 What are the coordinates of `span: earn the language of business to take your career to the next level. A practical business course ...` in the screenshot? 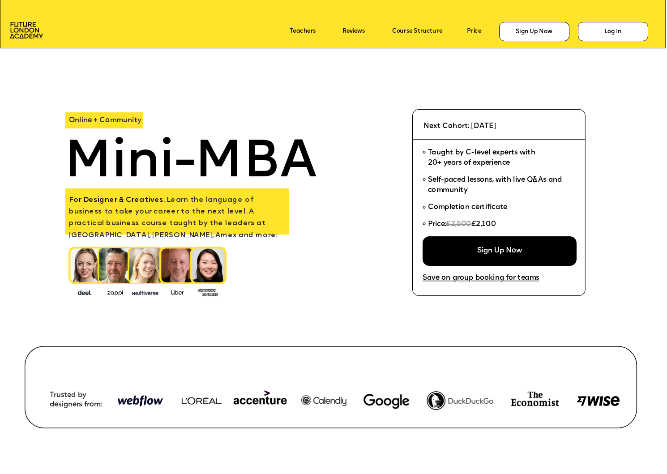 It's located at (173, 218).